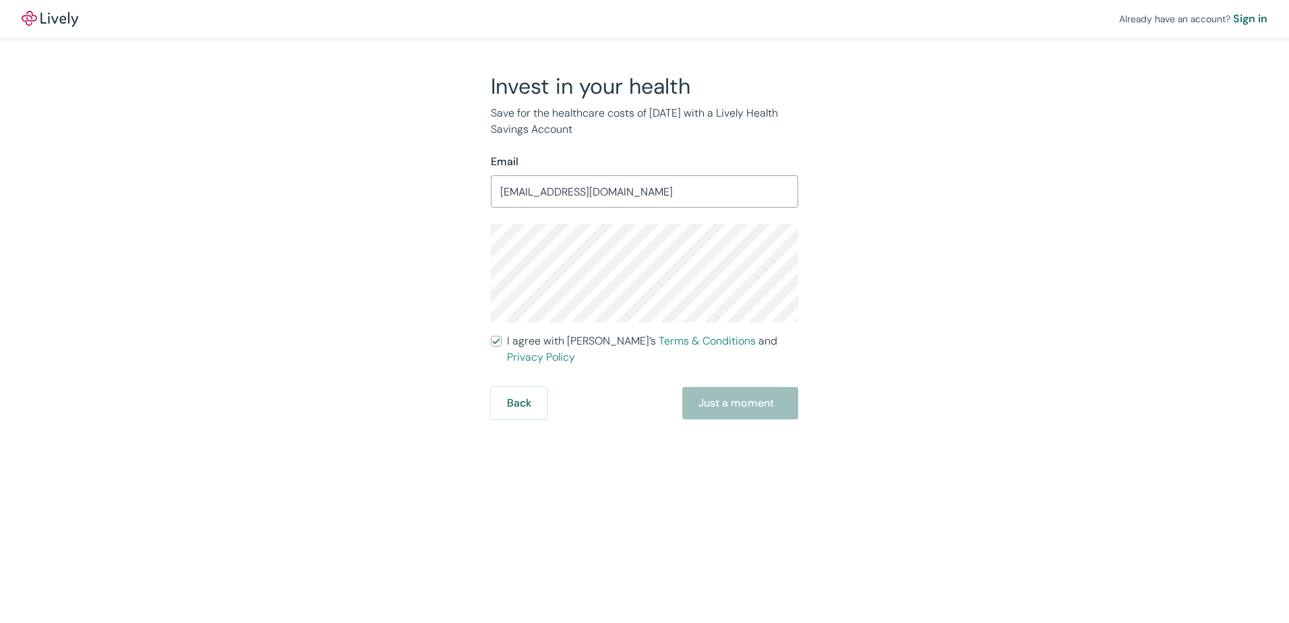 Image resolution: width=1289 pixels, height=623 pixels. Describe the element at coordinates (1250, 19) in the screenshot. I see `div: Sign in` at that location.